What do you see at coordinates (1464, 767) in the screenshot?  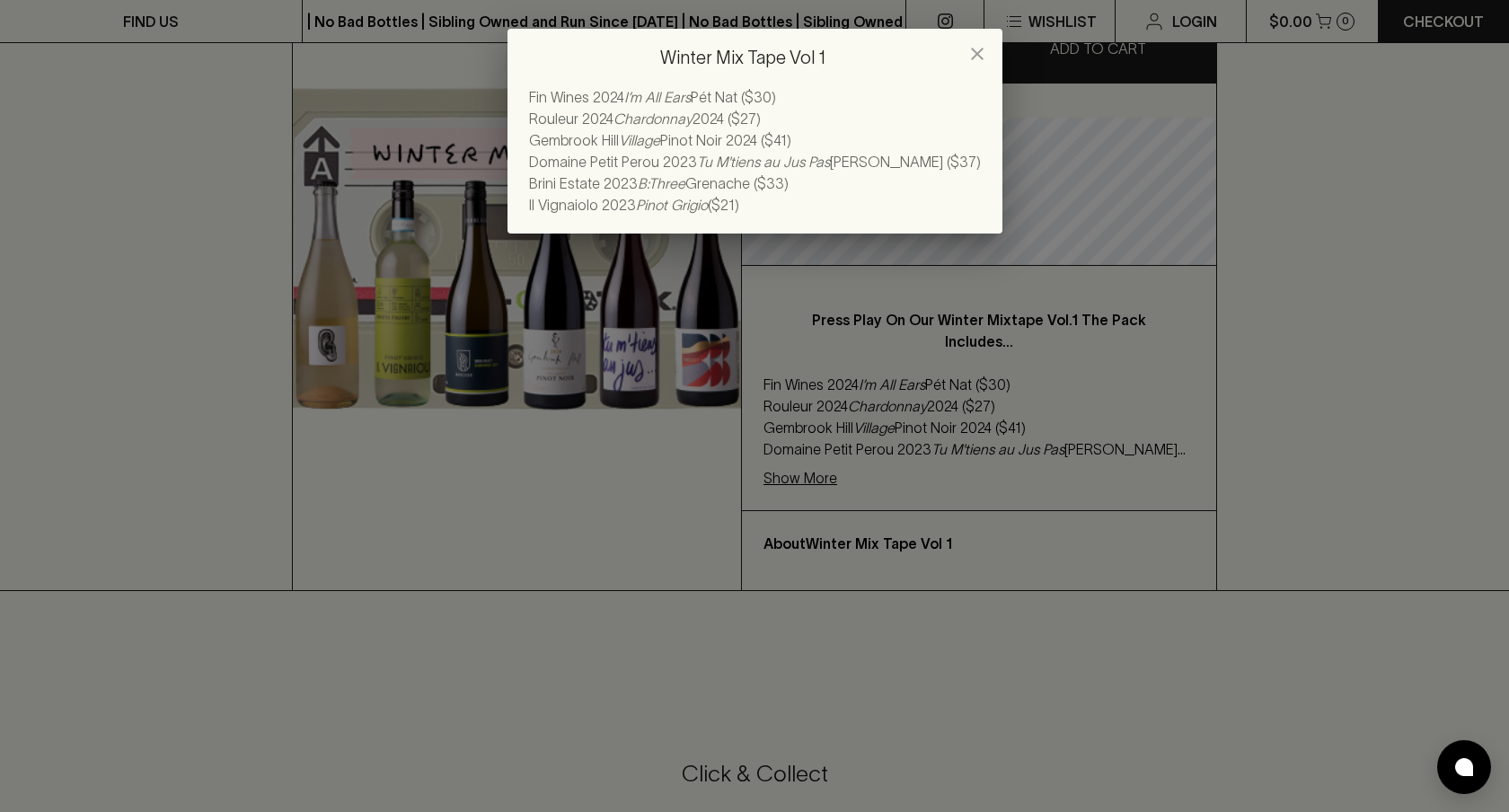 I see `img: bubble-icon` at bounding box center [1464, 767].